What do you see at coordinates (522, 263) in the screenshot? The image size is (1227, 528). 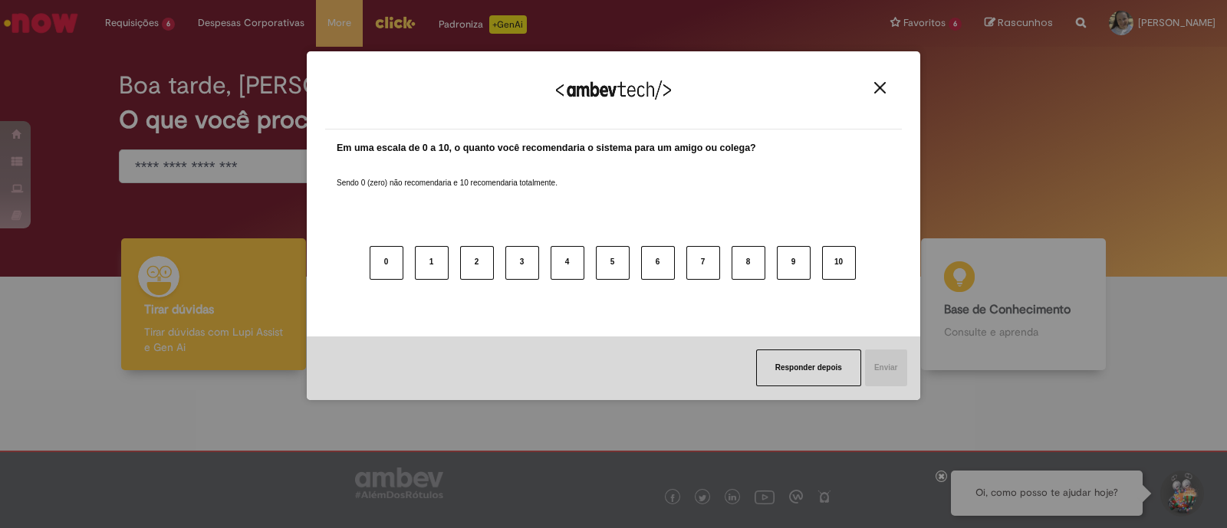 I see `button: 3` at bounding box center [522, 263].